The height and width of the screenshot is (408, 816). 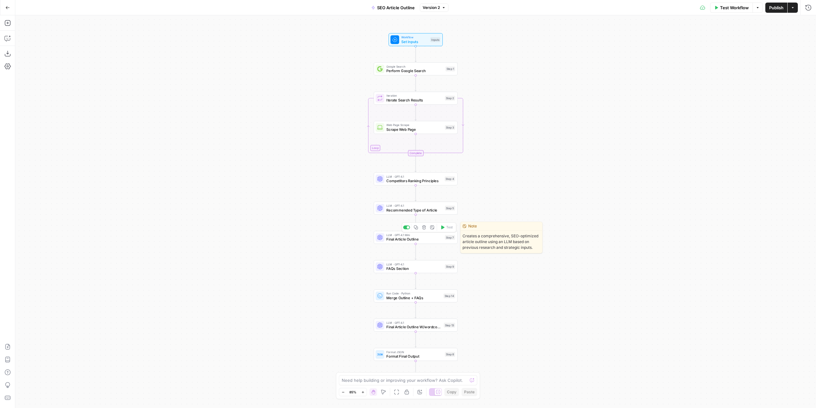 I want to click on div: Step 2, so click(x=450, y=98).